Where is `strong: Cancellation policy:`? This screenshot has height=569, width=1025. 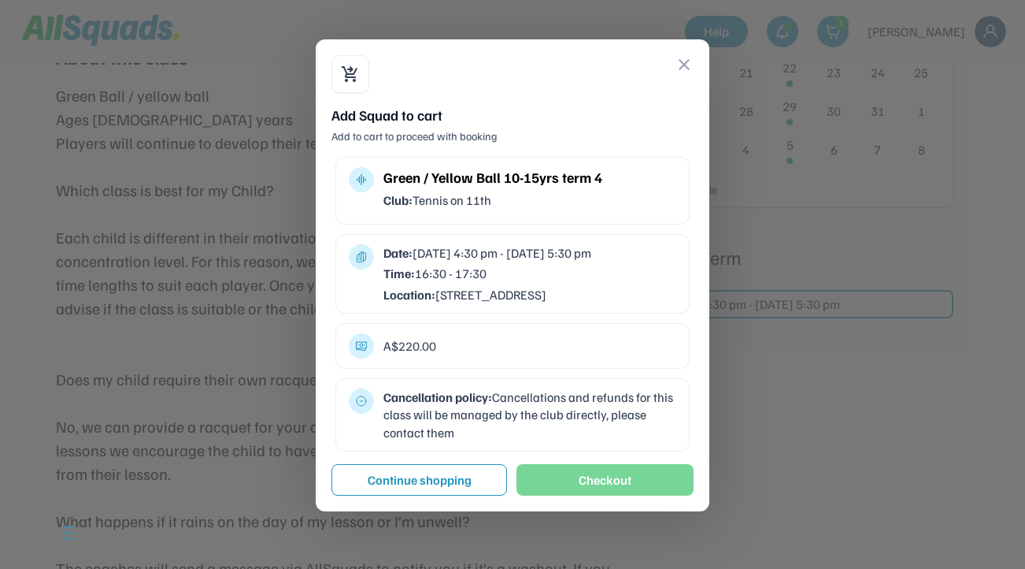
strong: Cancellation policy: is located at coordinates (438, 397).